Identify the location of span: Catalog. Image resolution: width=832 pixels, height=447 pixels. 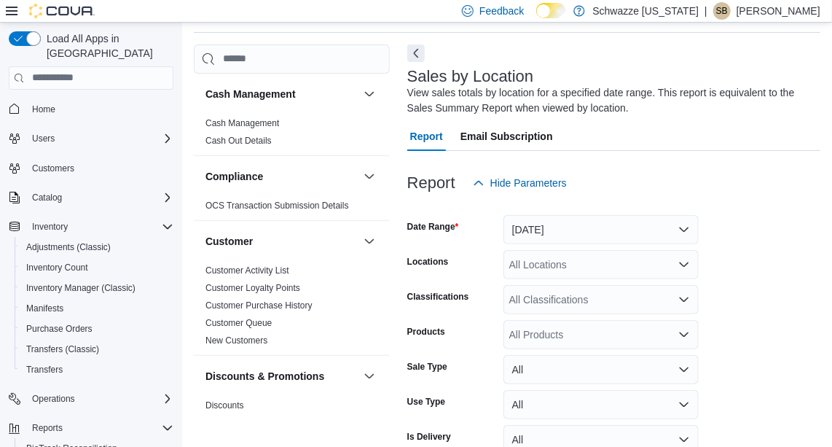
(47, 197).